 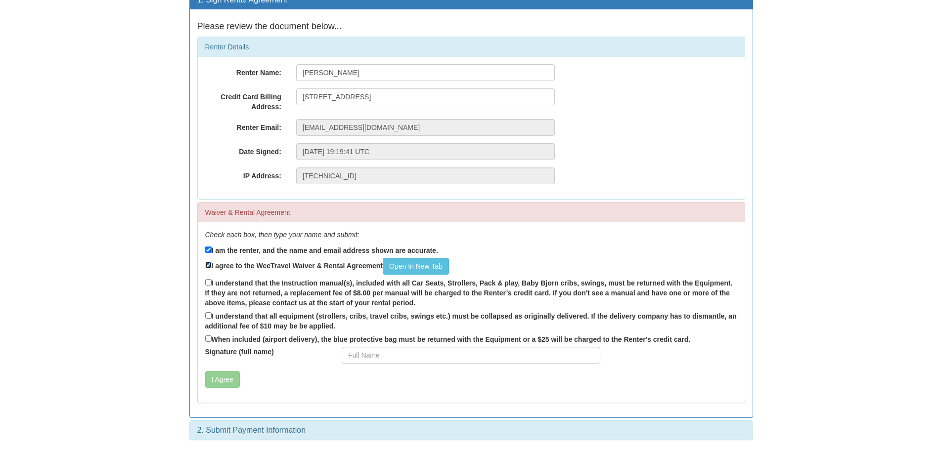 I want to click on label: When included (airport delivery), the blue protective bag must be returned with the Equipment or ..., so click(x=448, y=339).